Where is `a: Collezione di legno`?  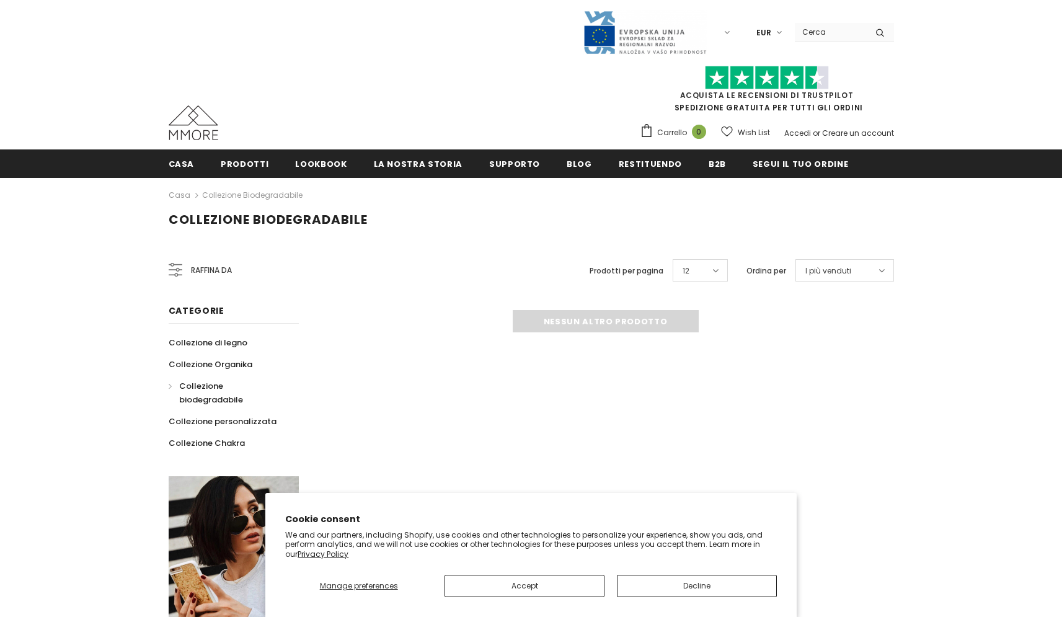
a: Collezione di legno is located at coordinates (208, 342).